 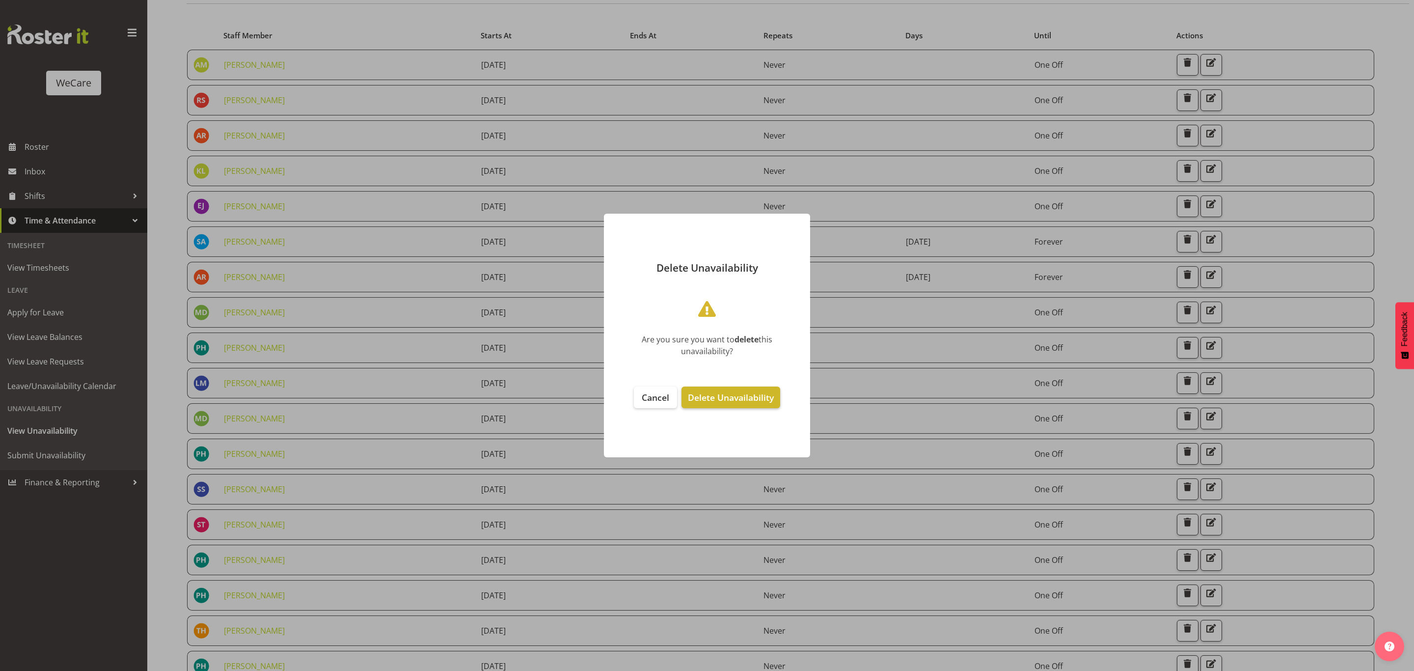 What do you see at coordinates (730, 397) in the screenshot?
I see `span: Delete Unavailability` at bounding box center [730, 397].